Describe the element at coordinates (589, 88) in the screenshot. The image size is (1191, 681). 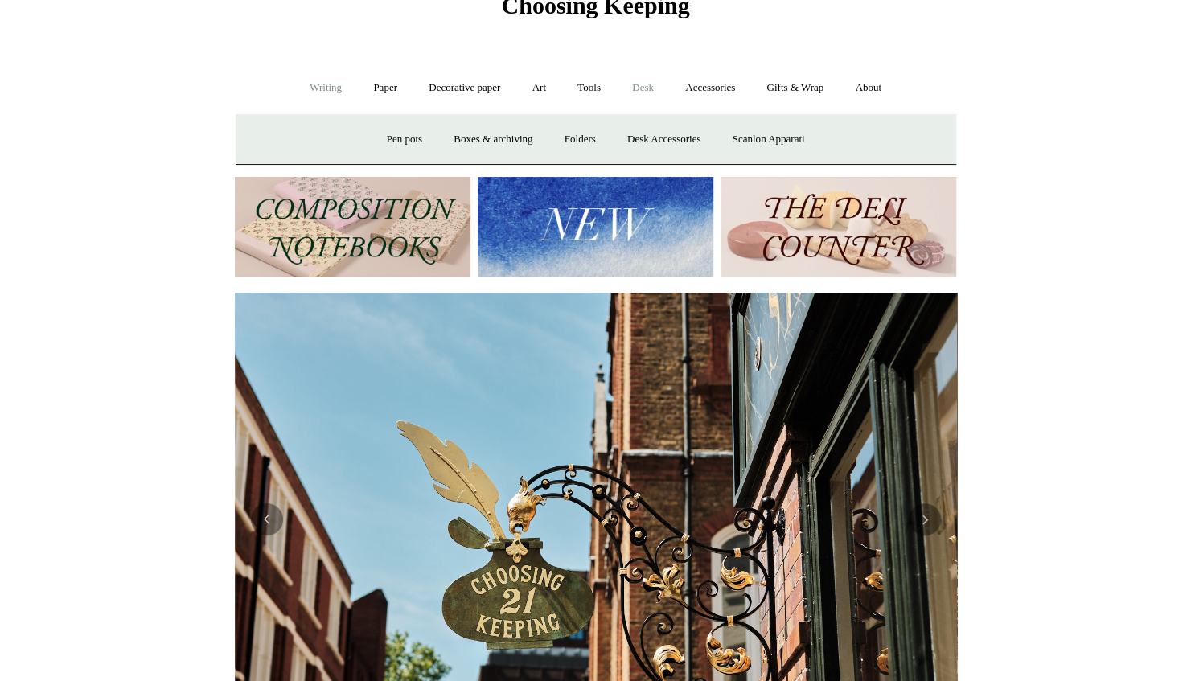
I see `a: Tools` at that location.